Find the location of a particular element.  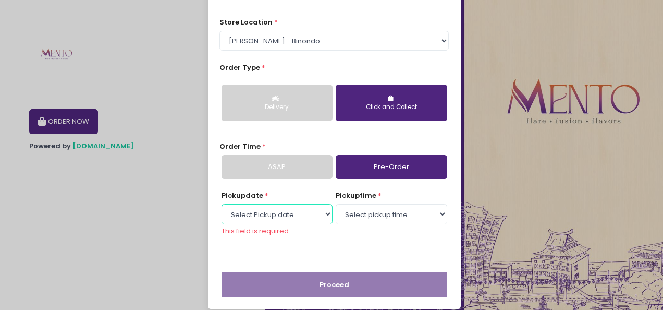

a: Pre-Order is located at coordinates (391, 167).